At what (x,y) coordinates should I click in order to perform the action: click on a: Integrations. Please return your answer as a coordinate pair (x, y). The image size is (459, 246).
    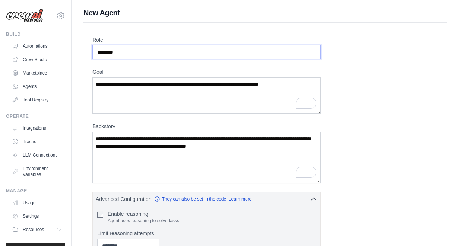
    Looking at the image, I should click on (37, 128).